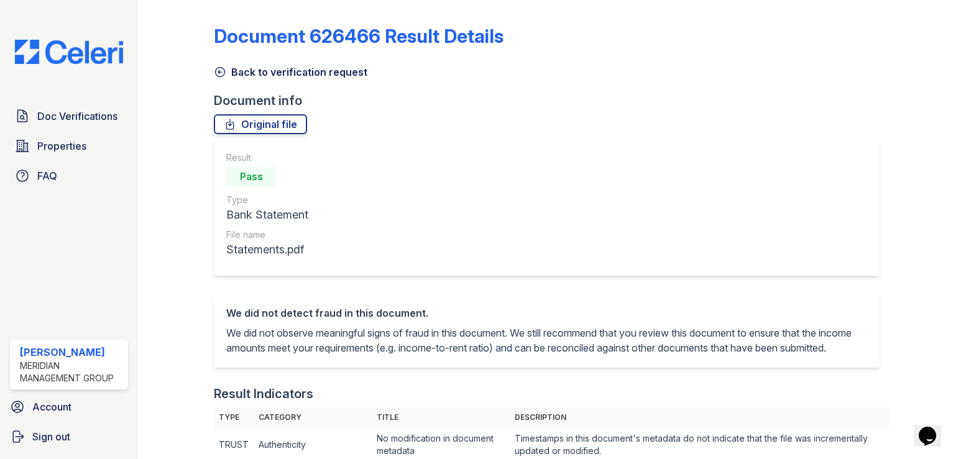  What do you see at coordinates (260, 124) in the screenshot?
I see `a: Original file` at bounding box center [260, 124].